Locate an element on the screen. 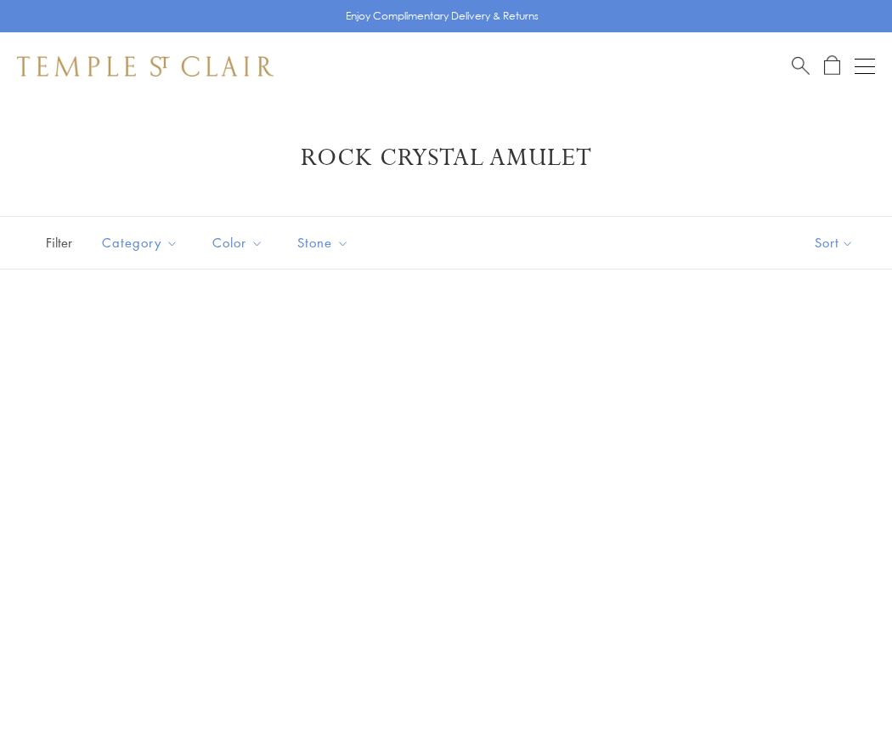  a: Open Shopping Bag is located at coordinates (832, 65).